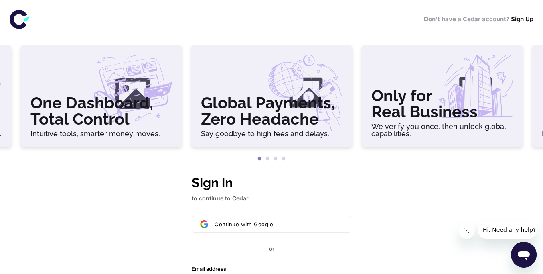 The height and width of the screenshot is (274, 543). What do you see at coordinates (272, 111) in the screenshot?
I see `h3: Global Payments, Zero Headache` at bounding box center [272, 111].